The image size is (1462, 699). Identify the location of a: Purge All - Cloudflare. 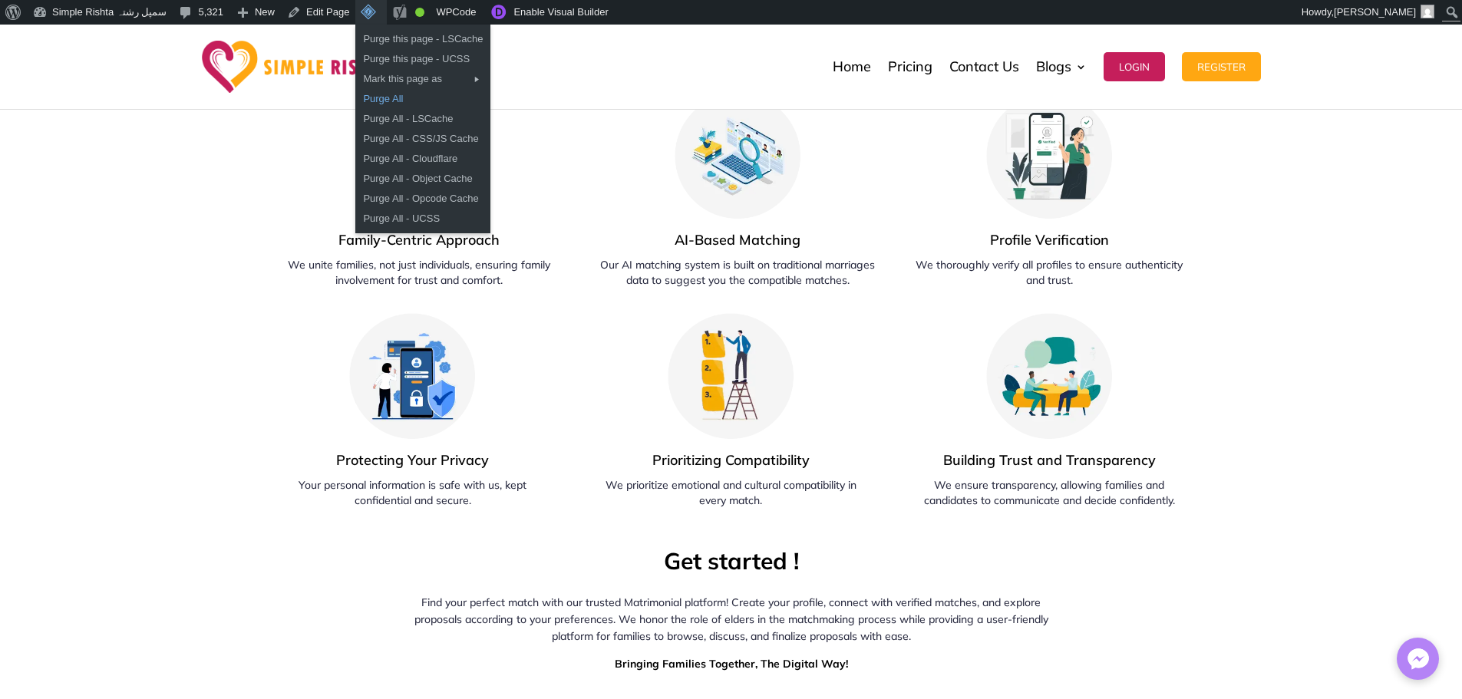
(423, 159).